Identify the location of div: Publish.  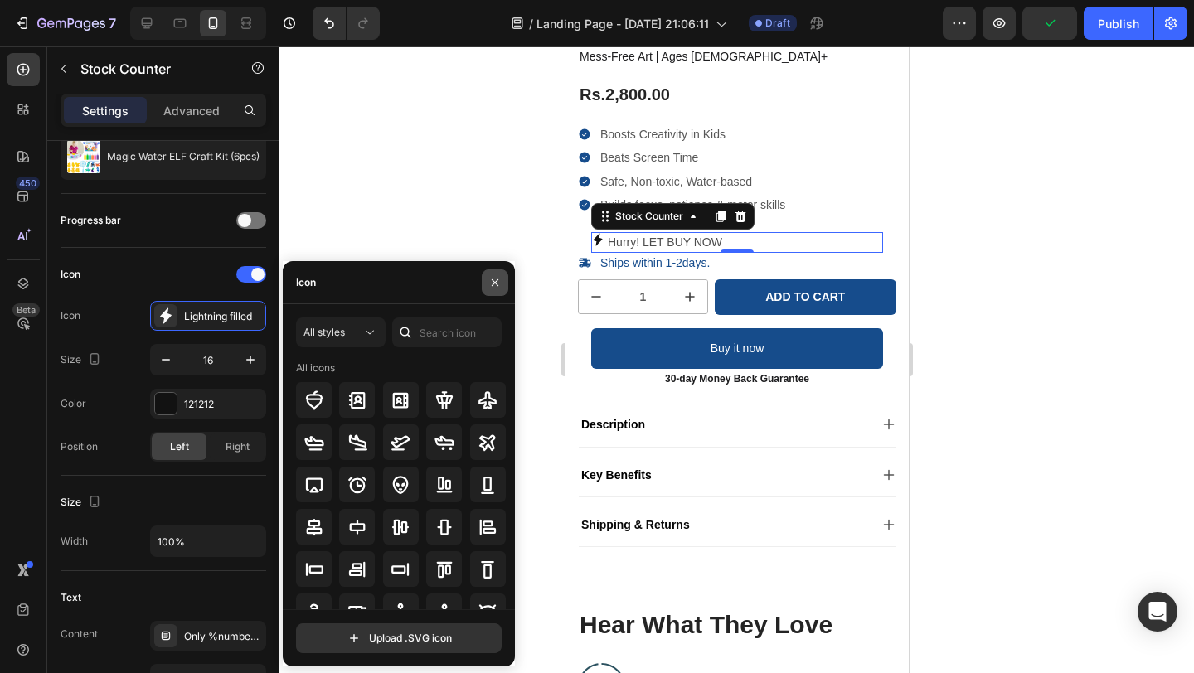
(1118, 23).